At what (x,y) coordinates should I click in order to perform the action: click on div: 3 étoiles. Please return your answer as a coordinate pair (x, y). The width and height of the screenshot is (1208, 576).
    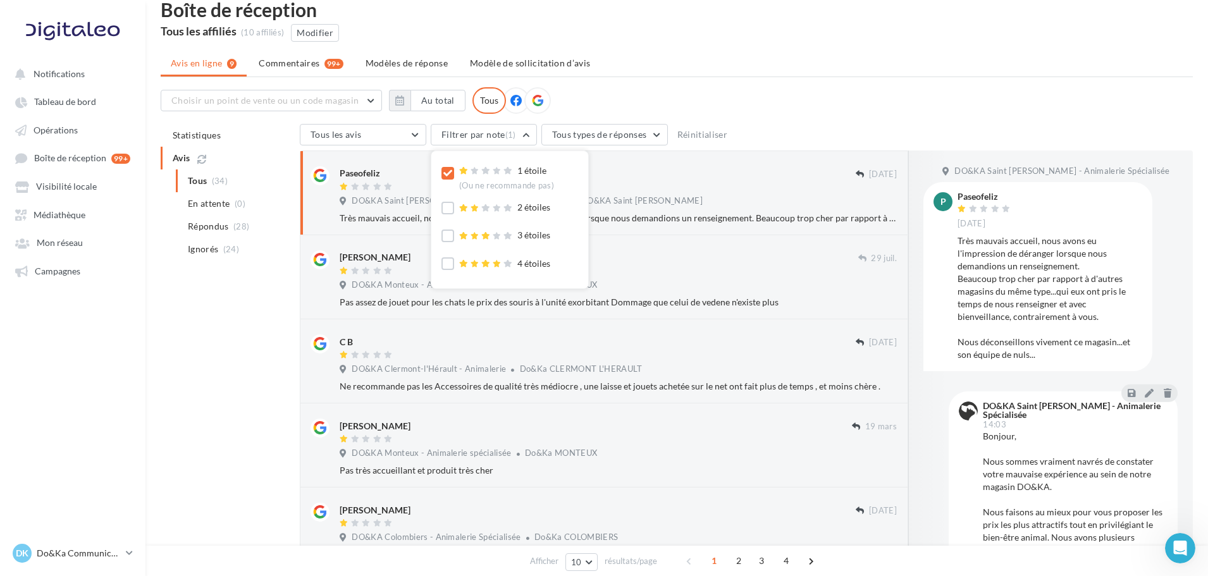
    Looking at the image, I should click on (505, 235).